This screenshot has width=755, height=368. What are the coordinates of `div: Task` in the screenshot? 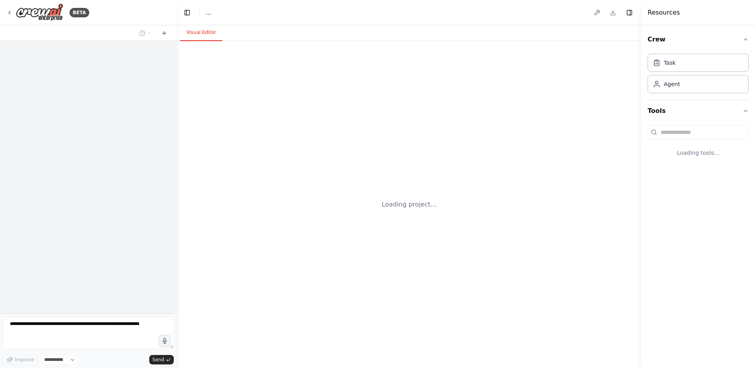 It's located at (670, 63).